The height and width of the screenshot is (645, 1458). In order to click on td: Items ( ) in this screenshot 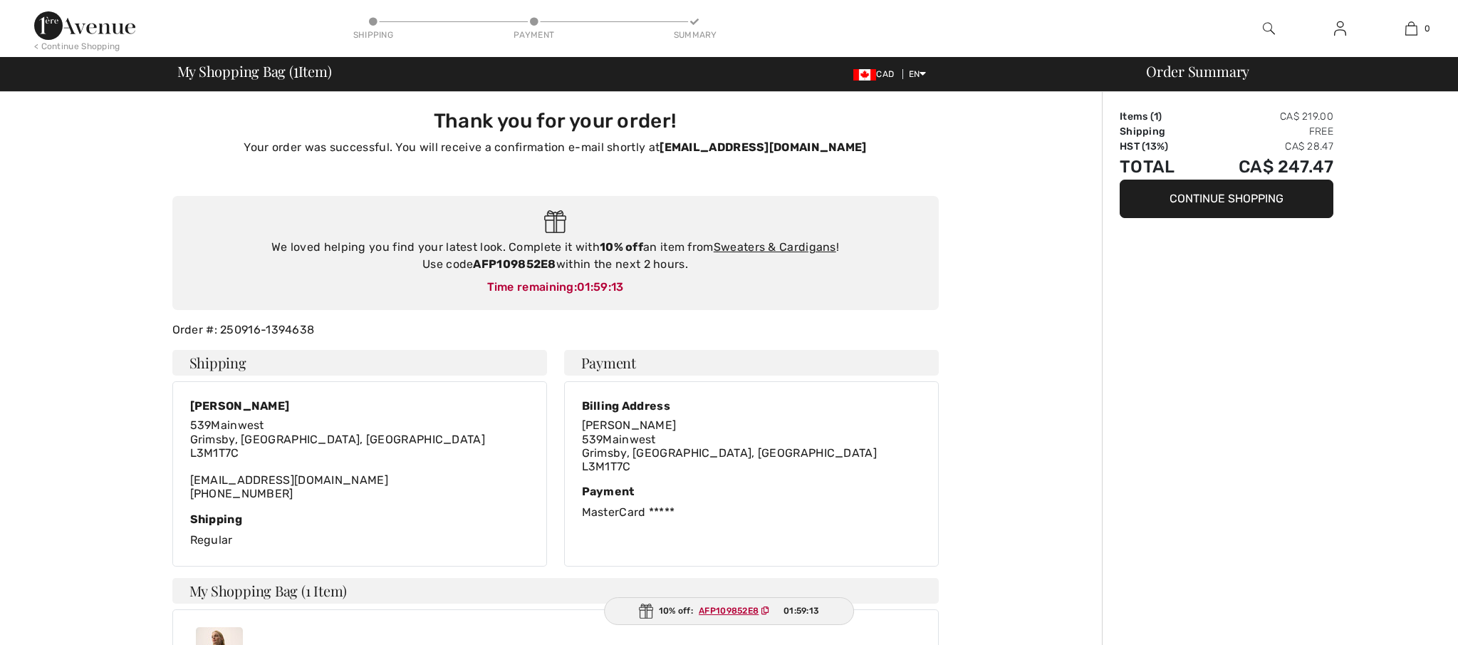, I will do `click(1159, 116)`.